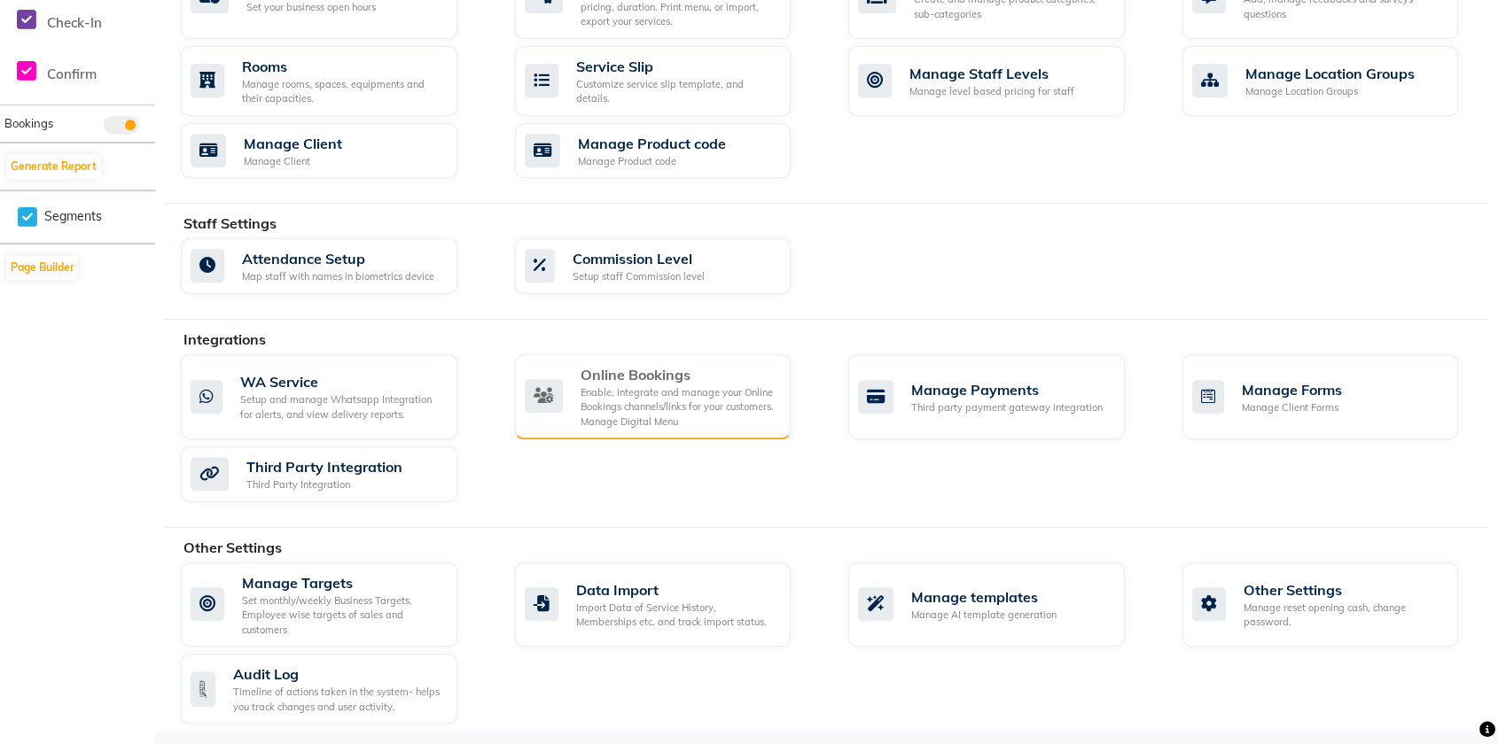 Image resolution: width=1498 pixels, height=744 pixels. What do you see at coordinates (679, 408) in the screenshot?
I see `div: Enable, integrate and manage your Online Bookings channels/links for your customers. Manage Digit...` at bounding box center [679, 408].